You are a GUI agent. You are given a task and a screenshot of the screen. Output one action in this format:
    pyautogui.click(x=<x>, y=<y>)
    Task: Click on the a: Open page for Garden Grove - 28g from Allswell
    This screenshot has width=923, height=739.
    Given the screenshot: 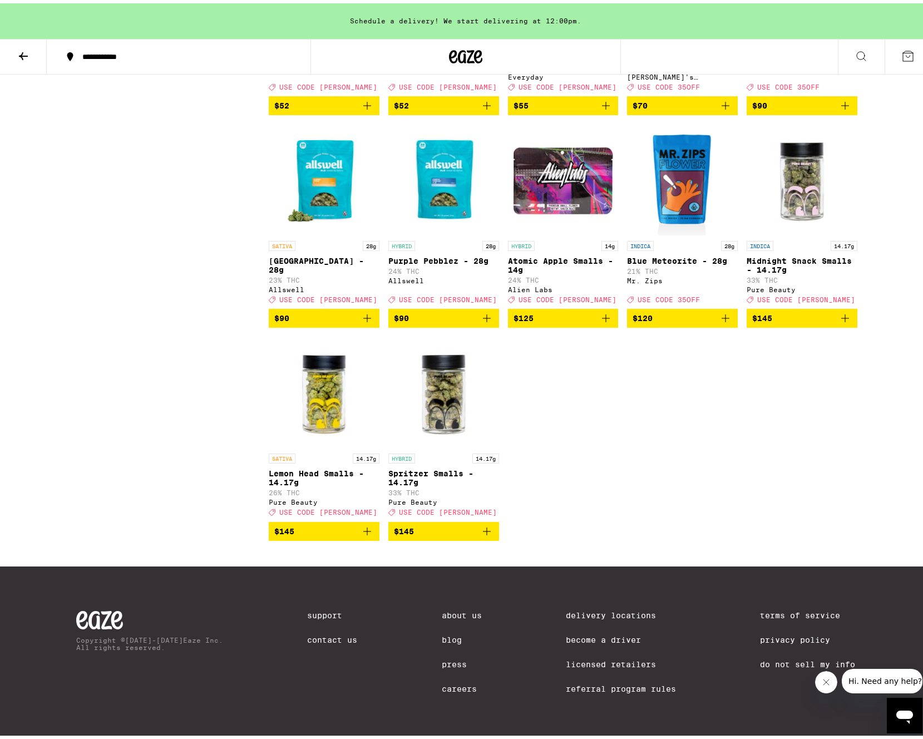 What is the action you would take?
    pyautogui.click(x=324, y=213)
    